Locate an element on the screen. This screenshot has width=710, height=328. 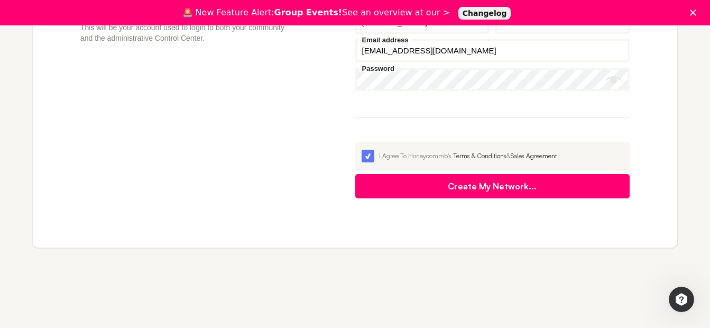
a: Terms & Conditions is located at coordinates (479, 155).